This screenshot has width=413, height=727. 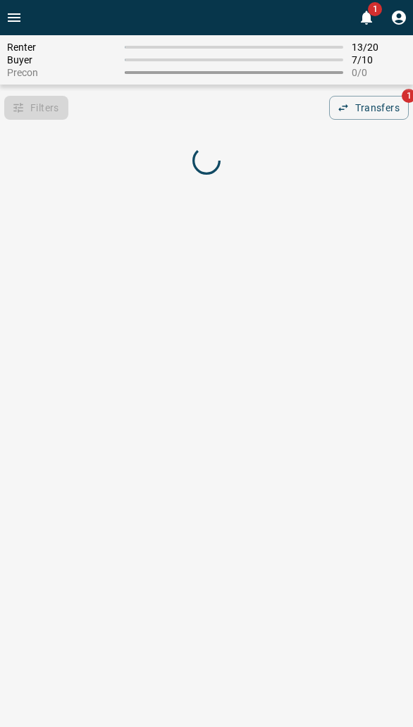 What do you see at coordinates (375, 9) in the screenshot?
I see `span: 1` at bounding box center [375, 9].